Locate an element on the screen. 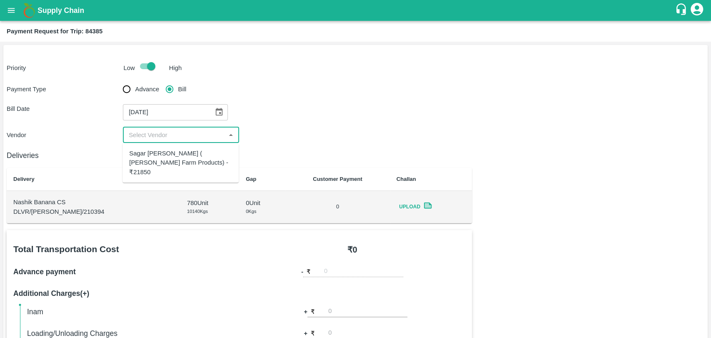  input: Select Vendor is located at coordinates (174, 135).